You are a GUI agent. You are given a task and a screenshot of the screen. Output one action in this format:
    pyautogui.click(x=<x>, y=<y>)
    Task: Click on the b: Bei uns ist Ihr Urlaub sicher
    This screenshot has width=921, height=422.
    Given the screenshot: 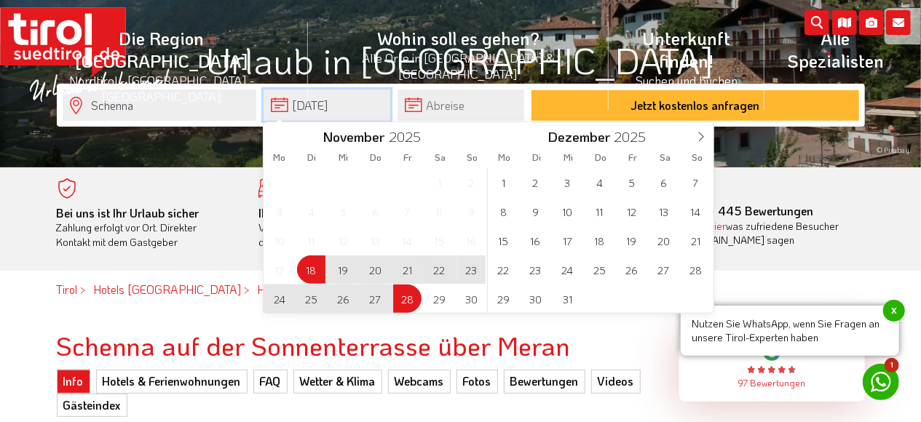 What is the action you would take?
    pyautogui.click(x=128, y=213)
    